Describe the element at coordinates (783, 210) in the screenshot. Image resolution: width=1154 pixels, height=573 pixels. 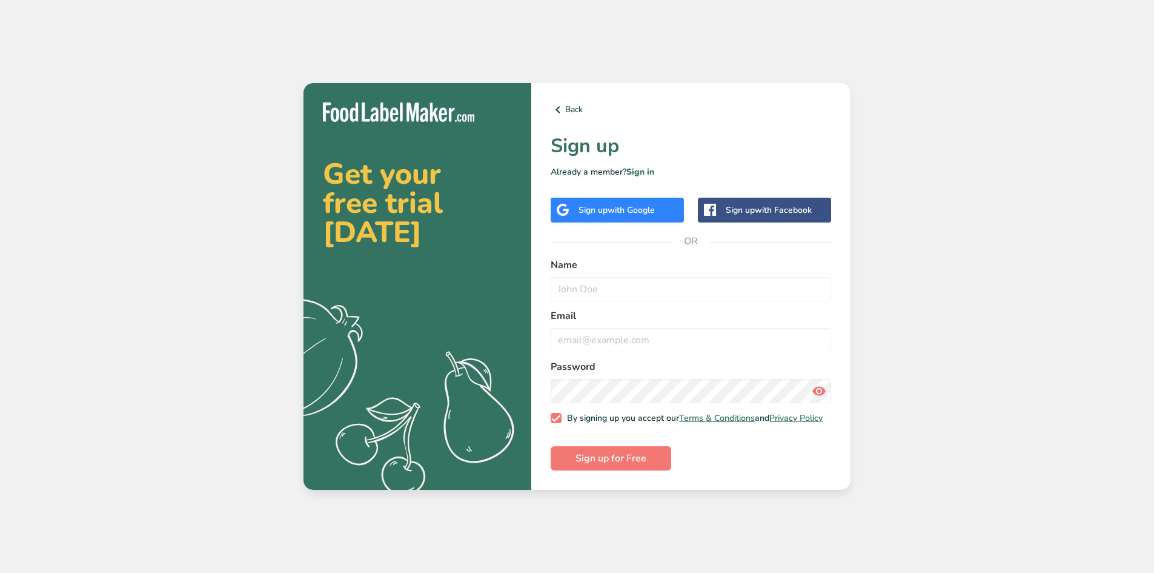
I see `span: with Facebook` at that location.